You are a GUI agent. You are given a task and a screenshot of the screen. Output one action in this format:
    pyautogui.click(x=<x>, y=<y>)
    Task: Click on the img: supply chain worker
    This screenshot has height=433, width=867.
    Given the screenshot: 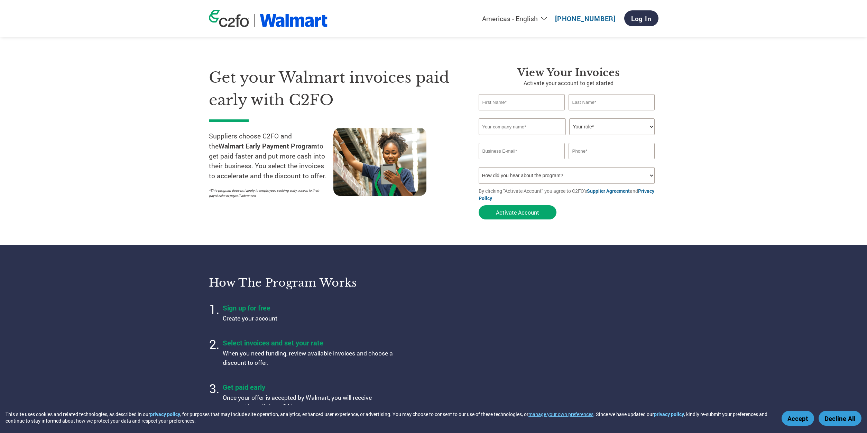 What is the action you would take?
    pyautogui.click(x=380, y=162)
    